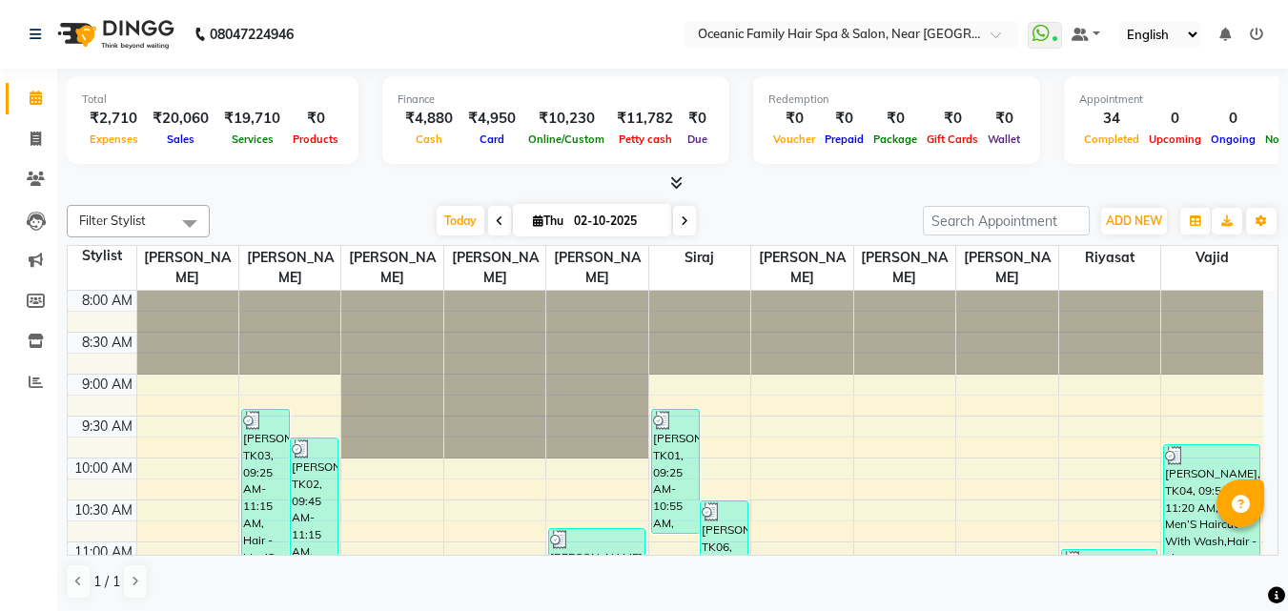 The image size is (1288, 611). Describe the element at coordinates (952, 139) in the screenshot. I see `span: Gift Cards` at that location.